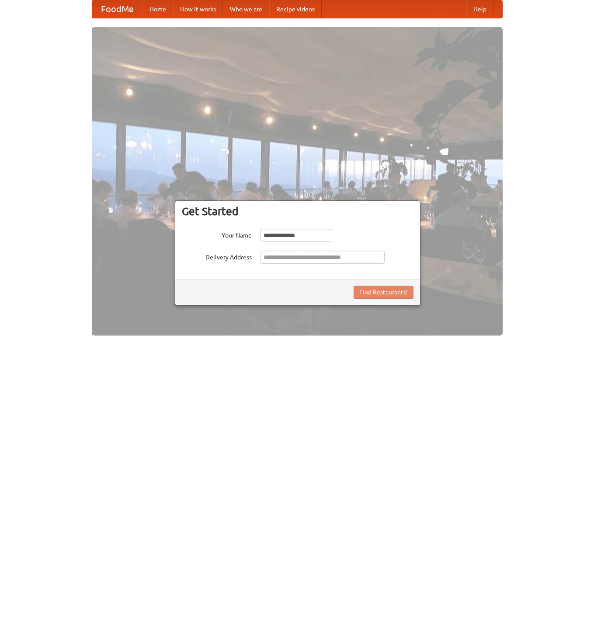  I want to click on a: Home, so click(158, 9).